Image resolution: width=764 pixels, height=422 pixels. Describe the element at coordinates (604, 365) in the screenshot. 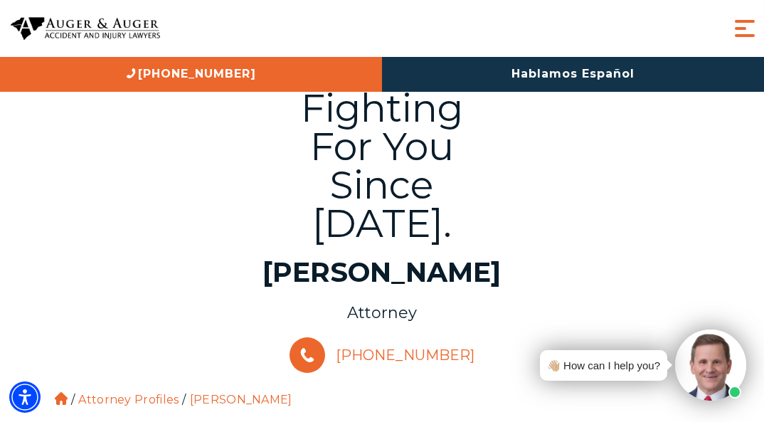

I see `div: 👋🏼 How can I help you?` at that location.